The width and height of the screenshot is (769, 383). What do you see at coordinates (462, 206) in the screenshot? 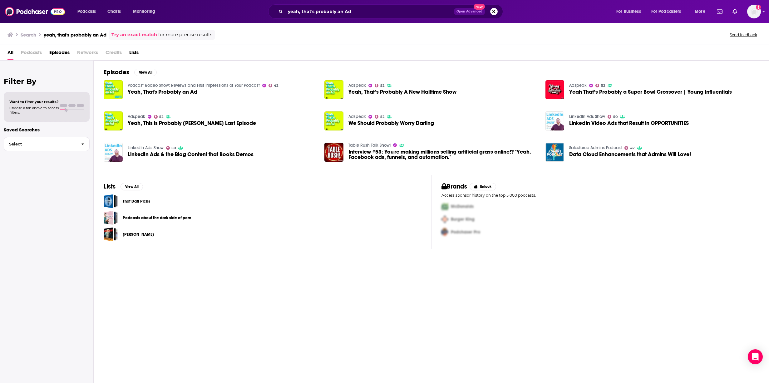
I see `span: McDonalds` at bounding box center [462, 206].